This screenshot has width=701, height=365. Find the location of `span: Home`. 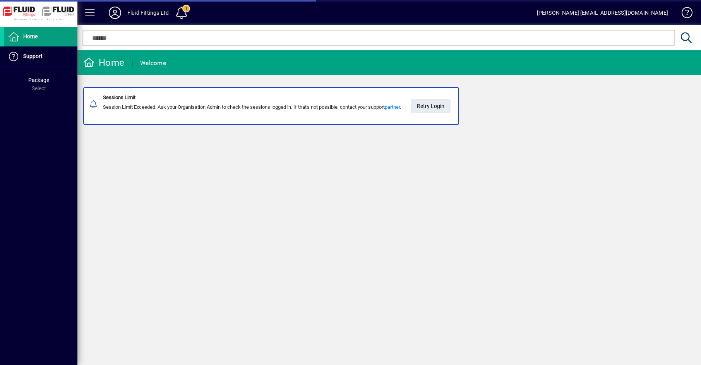

span: Home is located at coordinates (30, 36).